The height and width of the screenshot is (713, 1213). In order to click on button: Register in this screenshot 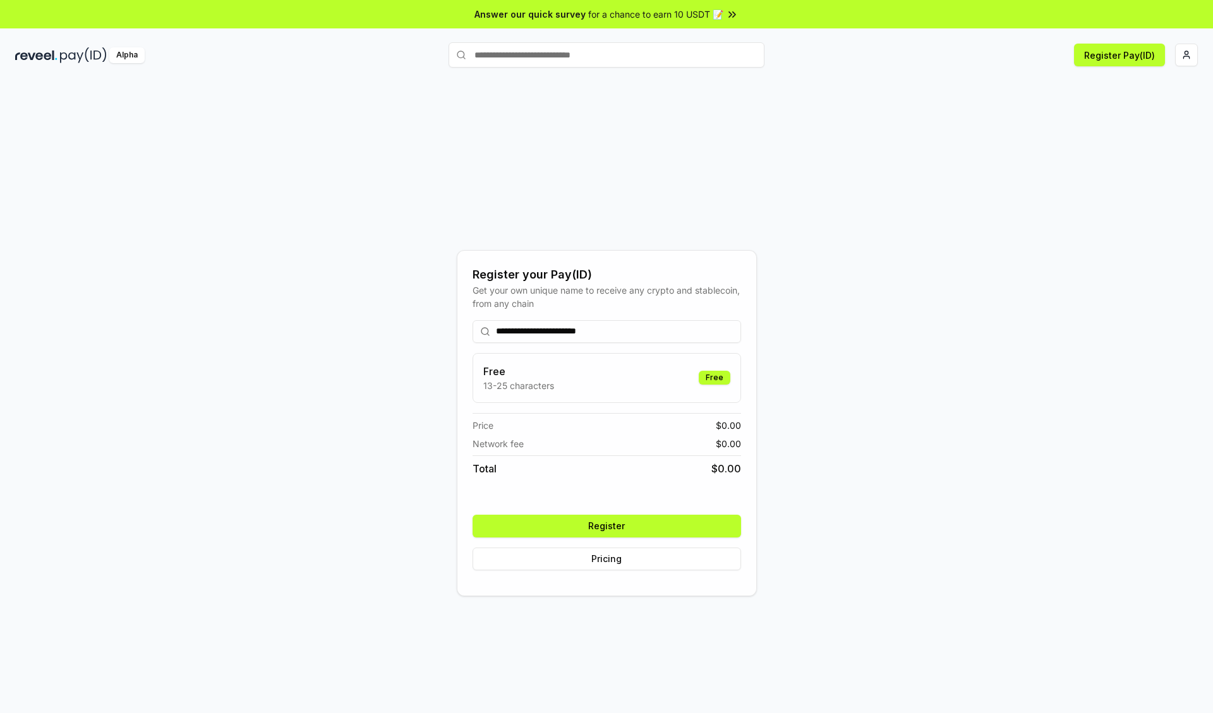, I will do `click(606, 526)`.